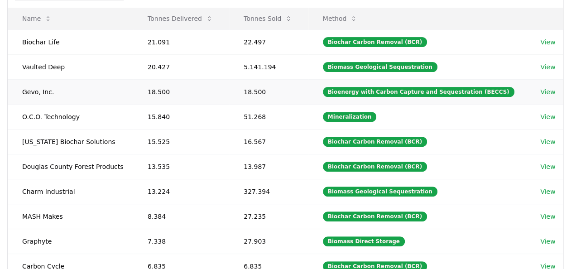 Image resolution: width=571 pixels, height=269 pixels. I want to click on td: 21.091, so click(181, 42).